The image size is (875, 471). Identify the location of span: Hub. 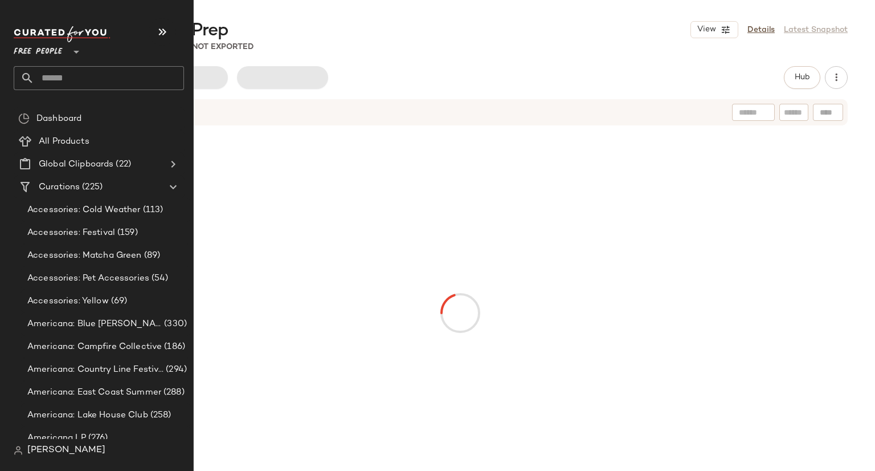
(802, 77).